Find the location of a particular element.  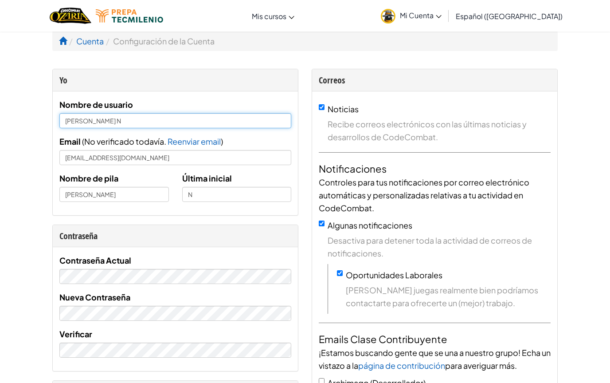

span: Mis cursos is located at coordinates (269, 16).